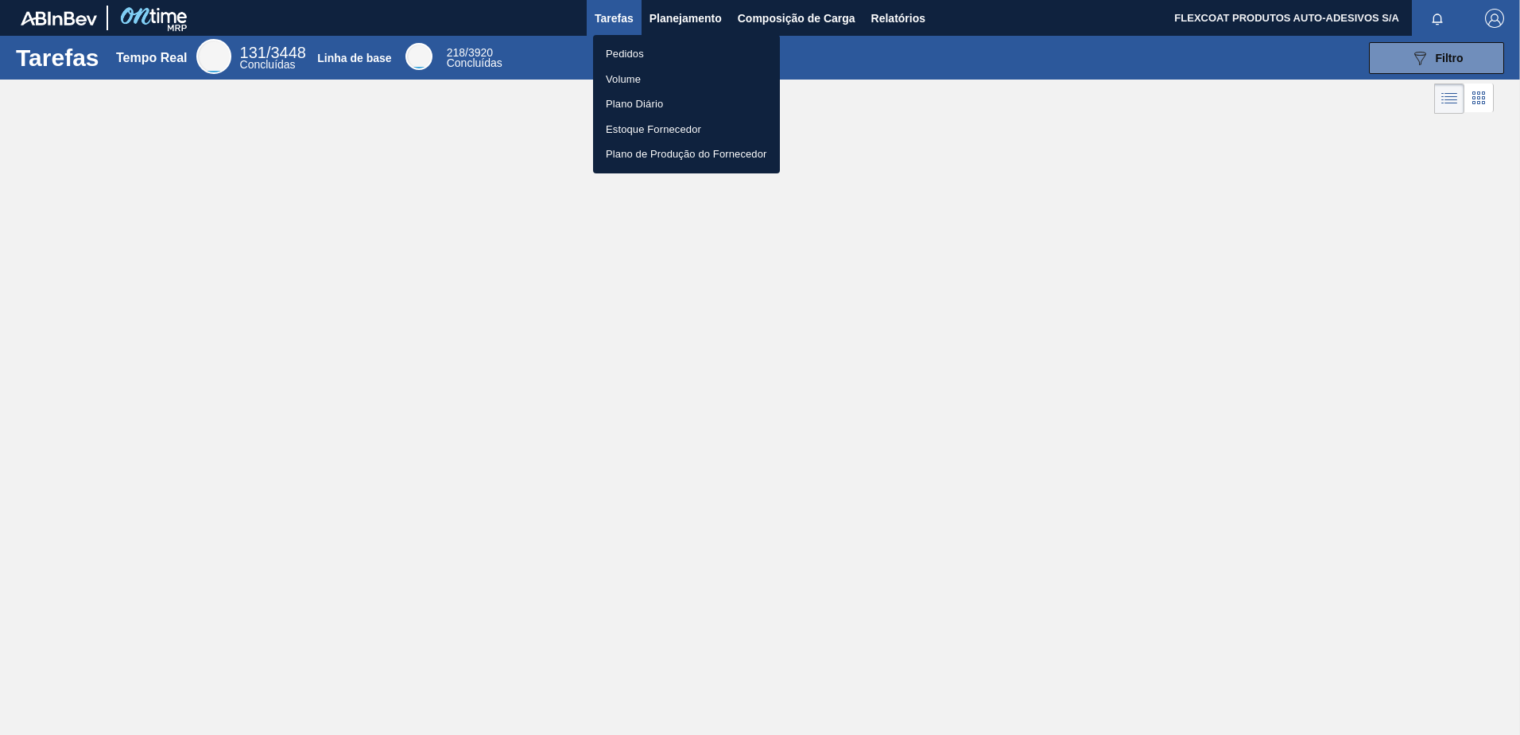  What do you see at coordinates (686, 80) in the screenshot?
I see `a: Volume` at bounding box center [686, 80].